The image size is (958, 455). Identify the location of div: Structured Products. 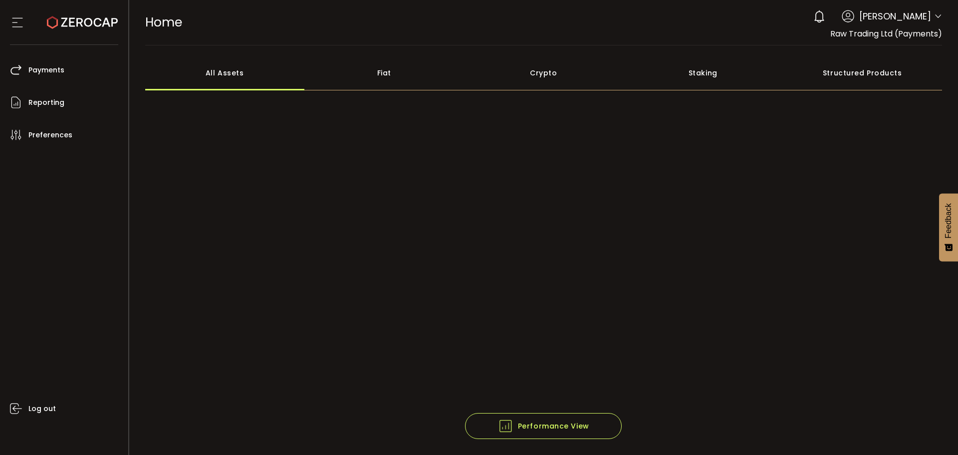
(863, 73).